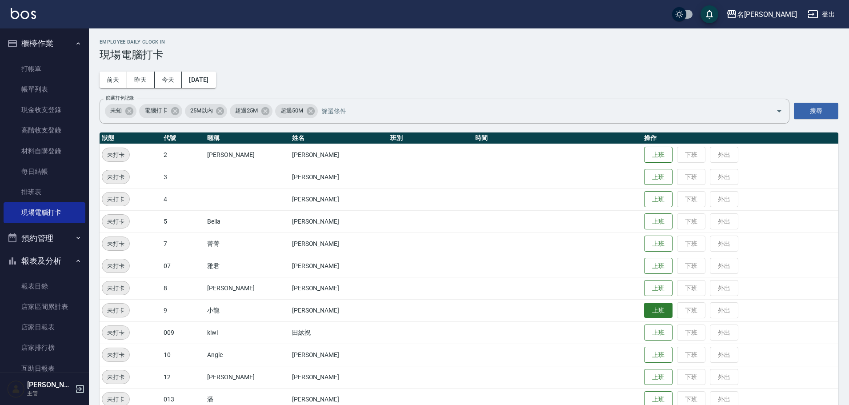 The width and height of the screenshot is (849, 405). Describe the element at coordinates (539, 111) in the screenshot. I see `input: 篩選條件` at that location.